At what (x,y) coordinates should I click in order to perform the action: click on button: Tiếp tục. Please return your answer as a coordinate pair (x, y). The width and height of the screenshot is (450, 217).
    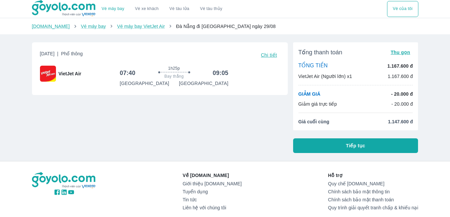
    Looking at the image, I should click on (356, 146).